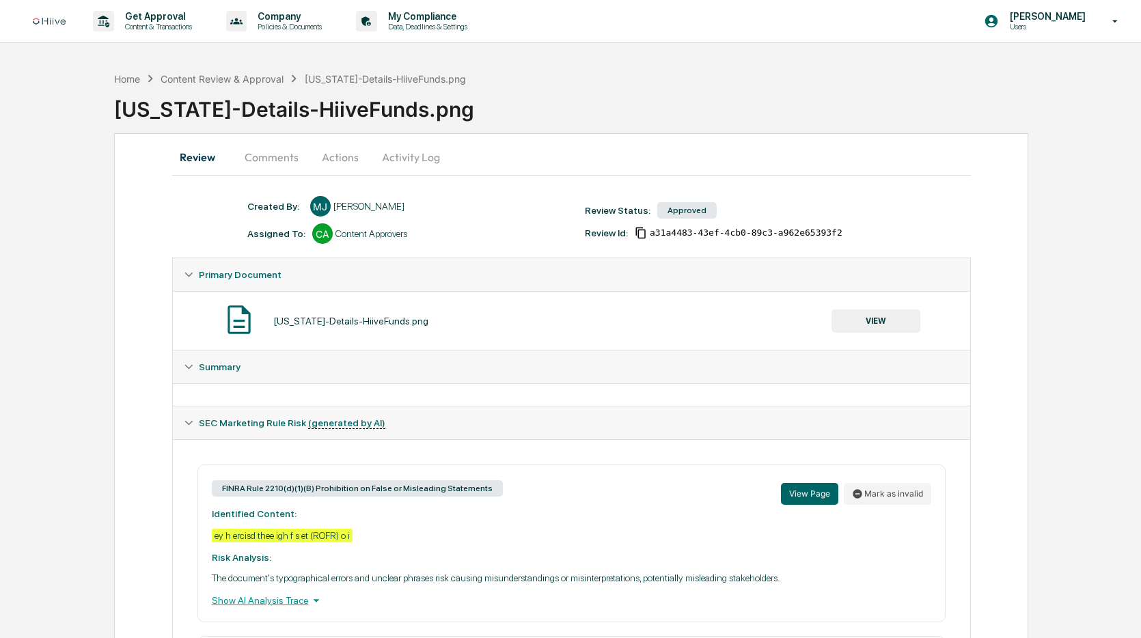 This screenshot has height=638, width=1141. Describe the element at coordinates (876, 321) in the screenshot. I see `button: VIEW` at that location.